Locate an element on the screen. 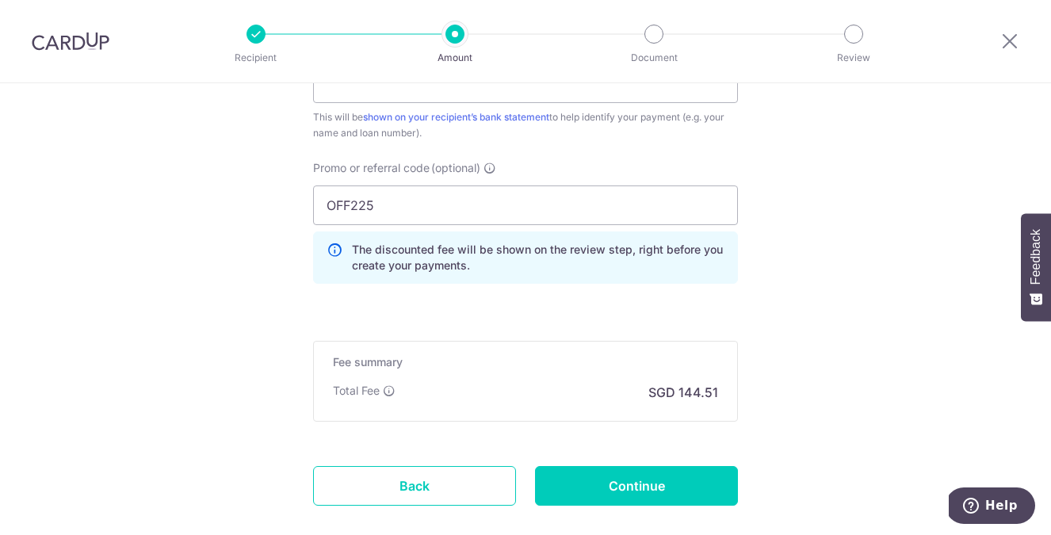  p: The discounted fee will be shown on the review step, right before you create your payments. is located at coordinates (538, 257).